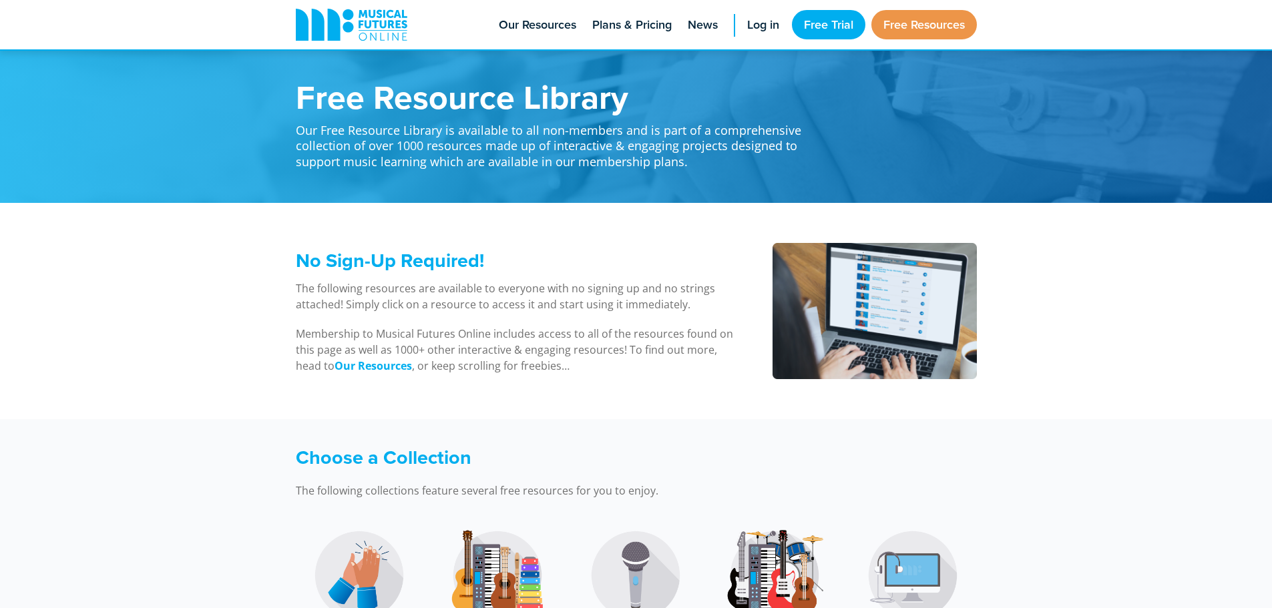 The image size is (1272, 608). I want to click on p: Our Free Resource Library is available to all non-members and is part of a comprehensive collecti..., so click(556, 142).